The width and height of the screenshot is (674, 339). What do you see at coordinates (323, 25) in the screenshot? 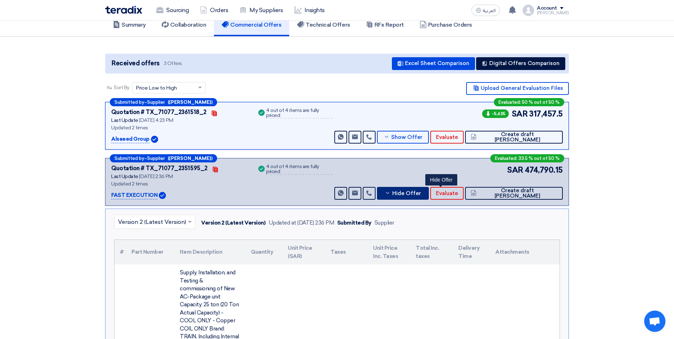
I see `h5: Technical Offers` at bounding box center [323, 25].